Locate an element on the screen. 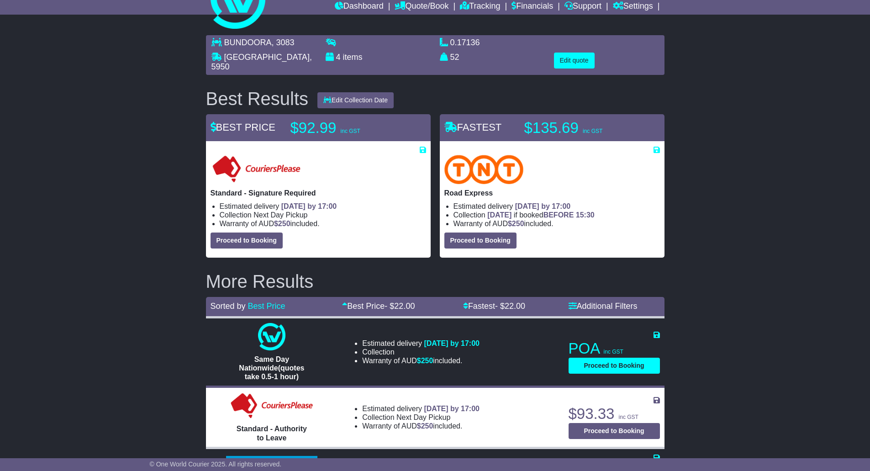 The height and width of the screenshot is (471, 870). div: Best Results is located at coordinates (257, 99).